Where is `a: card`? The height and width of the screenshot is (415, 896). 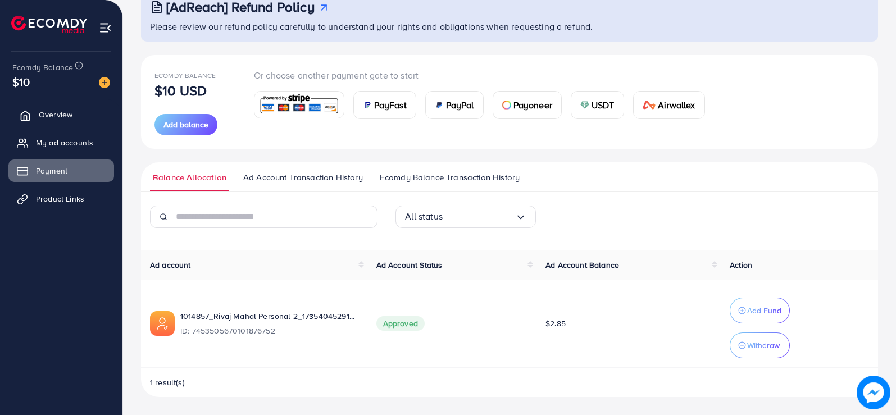
a: card is located at coordinates (299, 104).